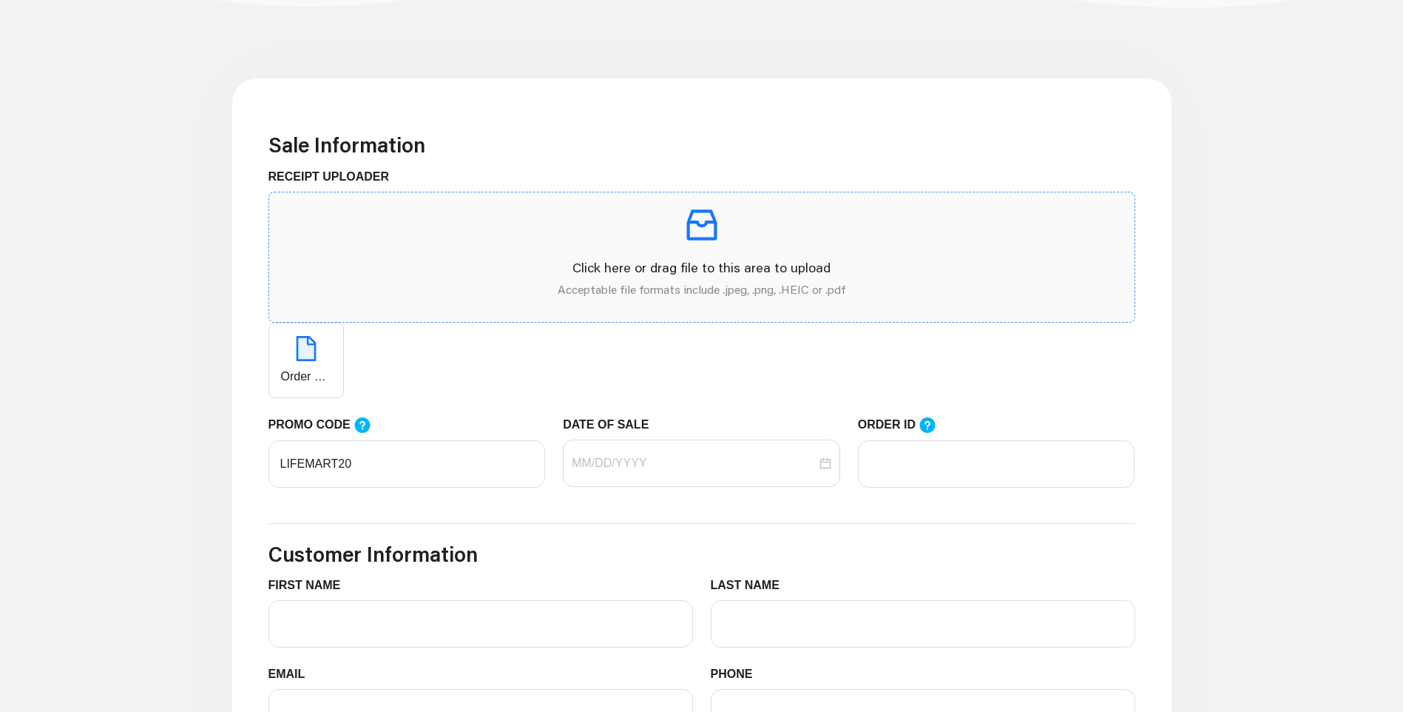  I want to click on input: FIRST NAME, so click(481, 624).